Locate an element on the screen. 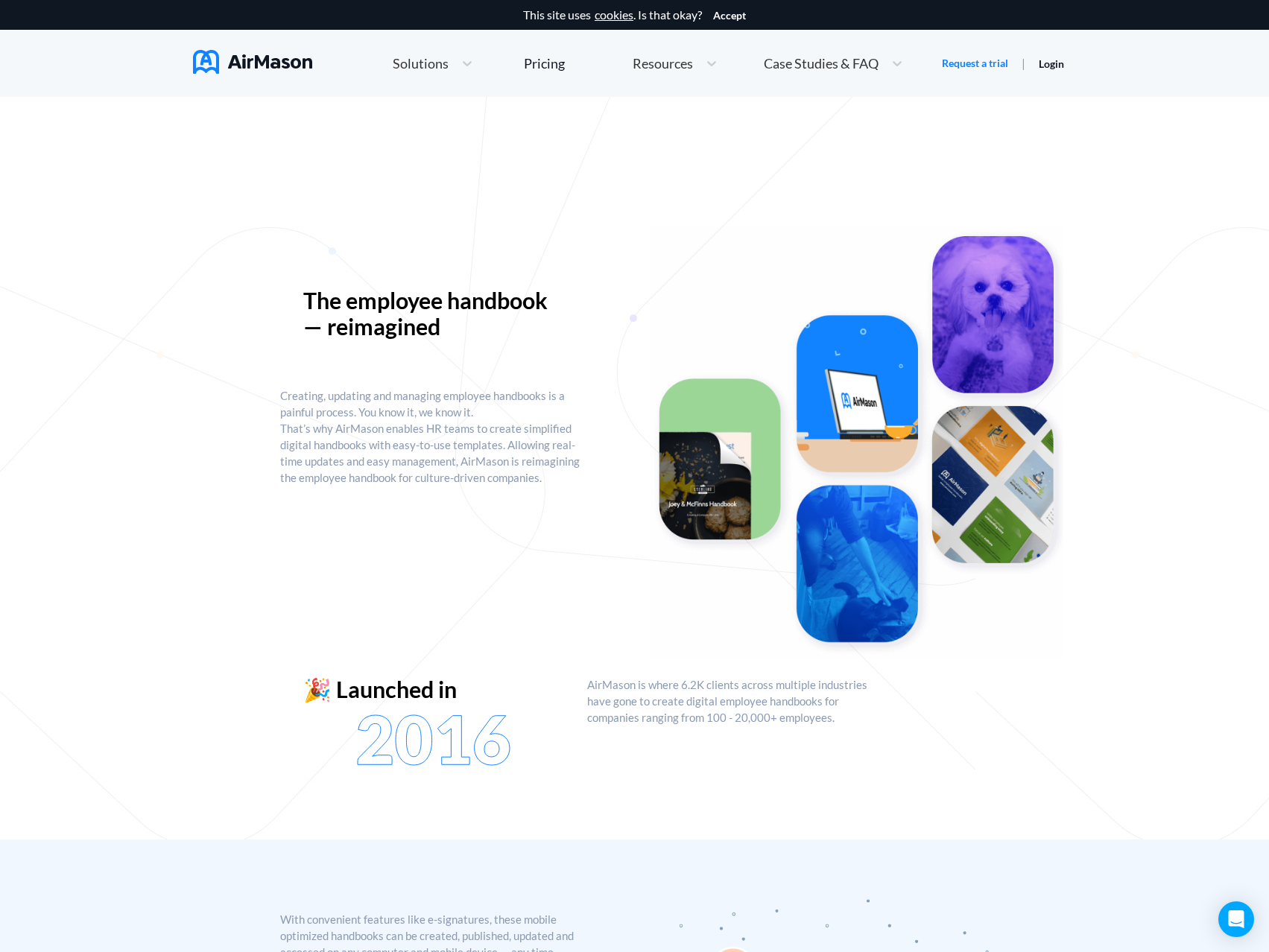 The height and width of the screenshot is (952, 1269). a: Request a trial is located at coordinates (974, 63).